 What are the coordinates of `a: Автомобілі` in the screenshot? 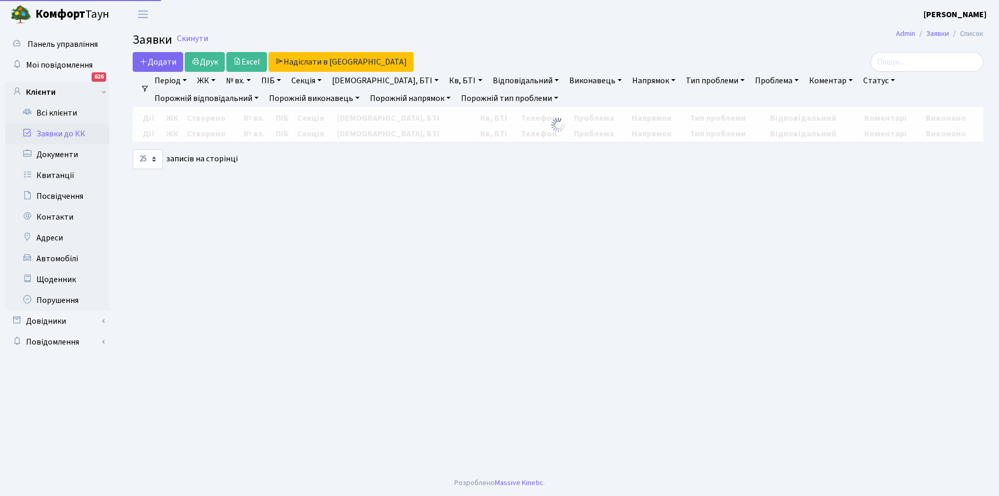 It's located at (57, 259).